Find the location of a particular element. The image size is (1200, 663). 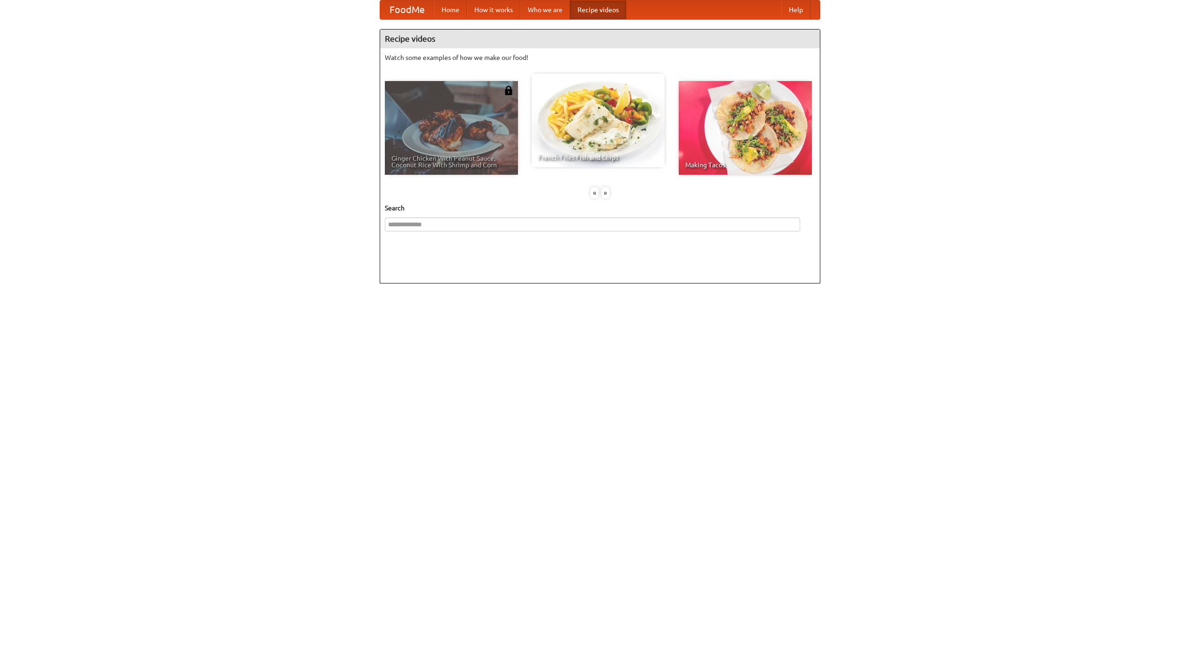

a: Who we are is located at coordinates (545, 10).